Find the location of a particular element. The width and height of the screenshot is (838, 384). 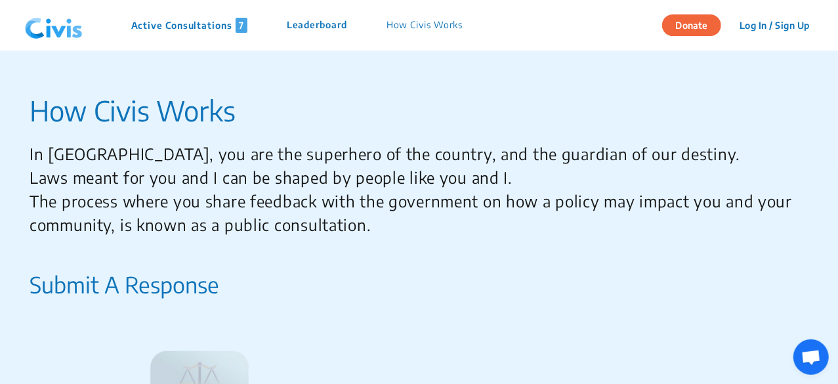

span: 7 is located at coordinates (242, 25).